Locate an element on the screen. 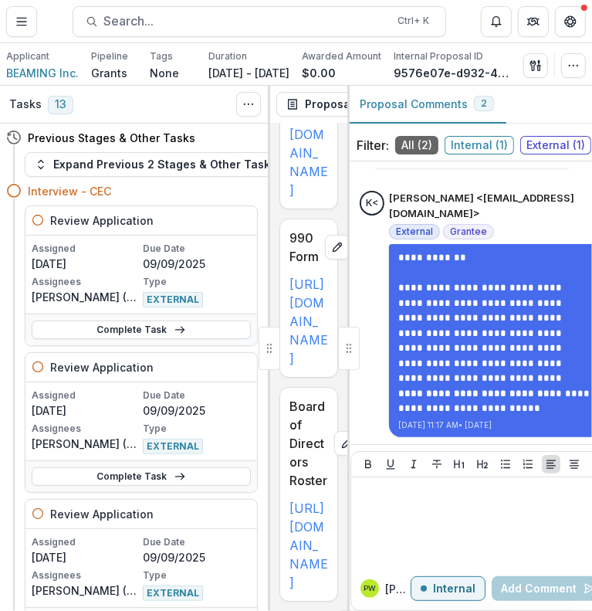 Image resolution: width=592 pixels, height=611 pixels. p: Grants is located at coordinates (109, 73).